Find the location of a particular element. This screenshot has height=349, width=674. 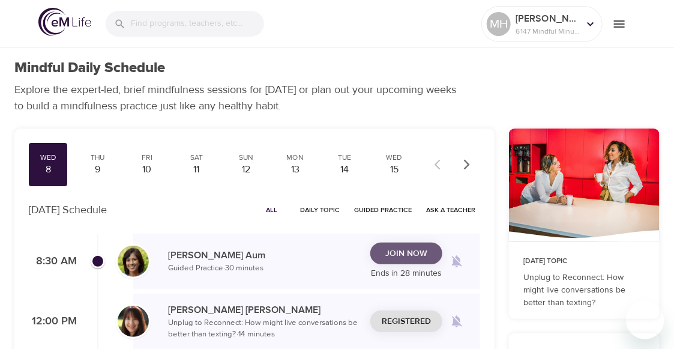

span: Remind me when a class goes live every Wednesday at 8:30 AM is located at coordinates (457, 261).